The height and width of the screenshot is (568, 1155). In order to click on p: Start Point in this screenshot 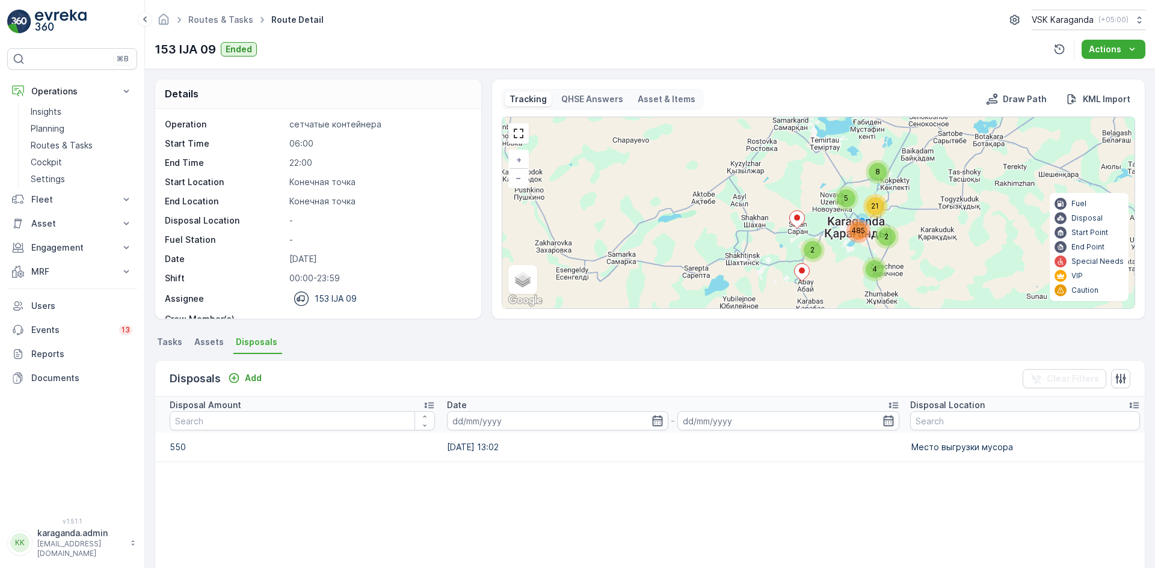, I will do `click(1089, 233)`.